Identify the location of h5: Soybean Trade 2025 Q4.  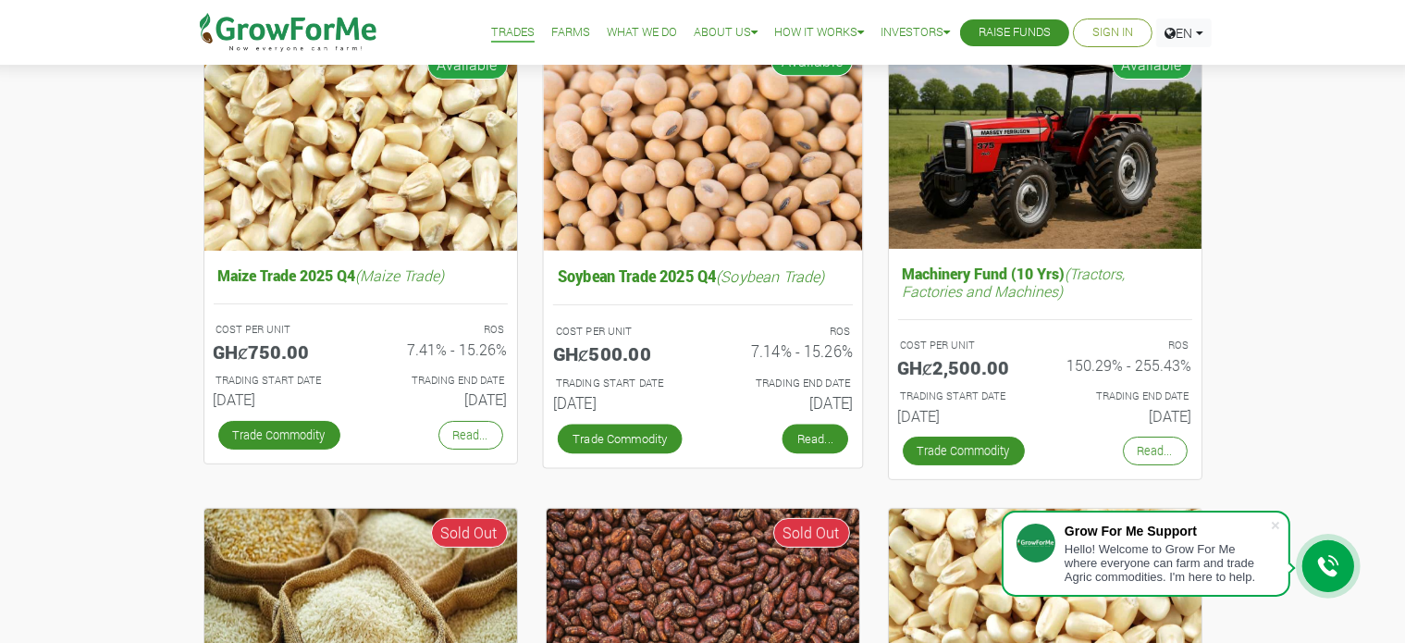
(702, 276).